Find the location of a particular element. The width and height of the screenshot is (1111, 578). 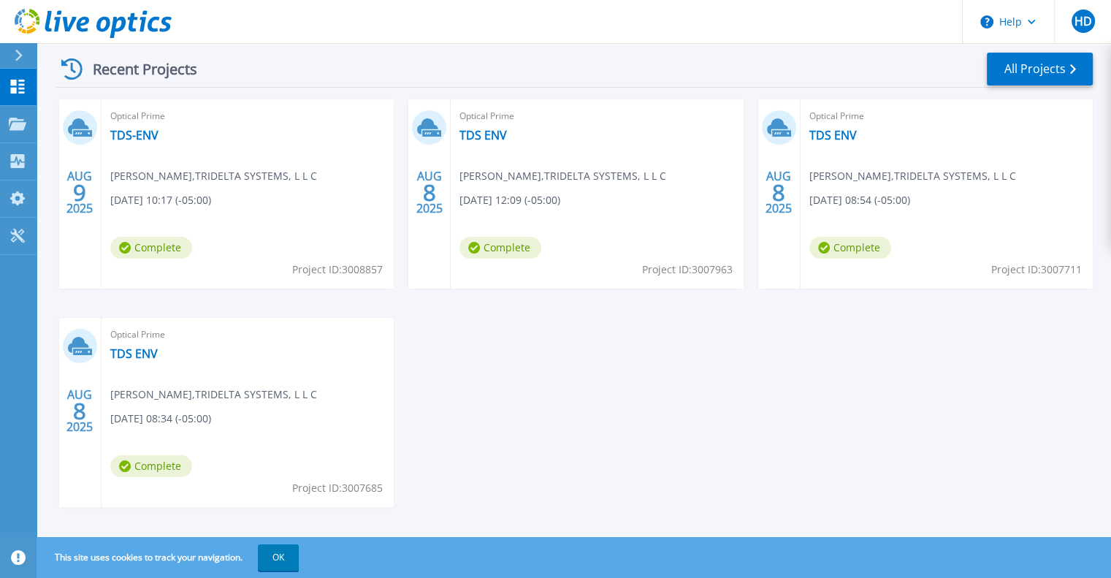

span: HD is located at coordinates (1083, 21).